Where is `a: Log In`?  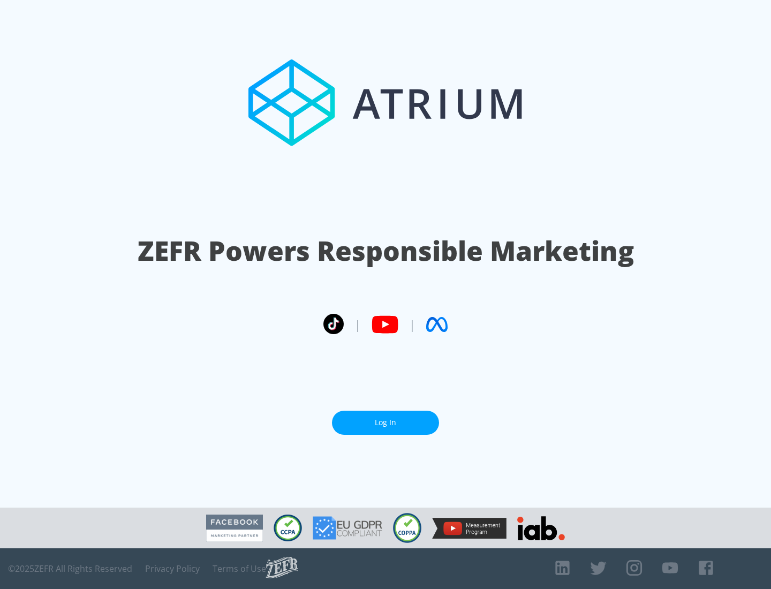 a: Log In is located at coordinates (386, 423).